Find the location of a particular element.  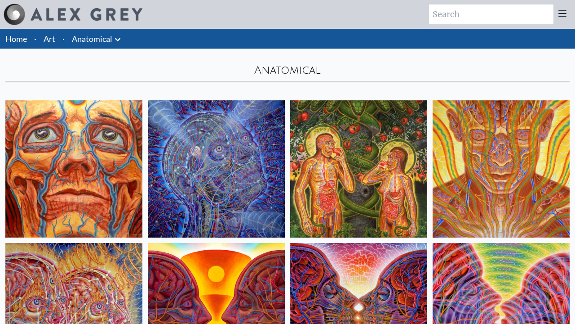

a: Art is located at coordinates (49, 39).